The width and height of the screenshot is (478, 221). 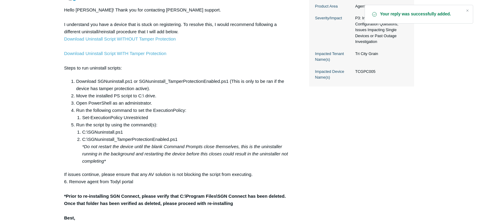 What do you see at coordinates (334, 74) in the screenshot?
I see `dt: Impacted Device Name(s)` at bounding box center [334, 74].